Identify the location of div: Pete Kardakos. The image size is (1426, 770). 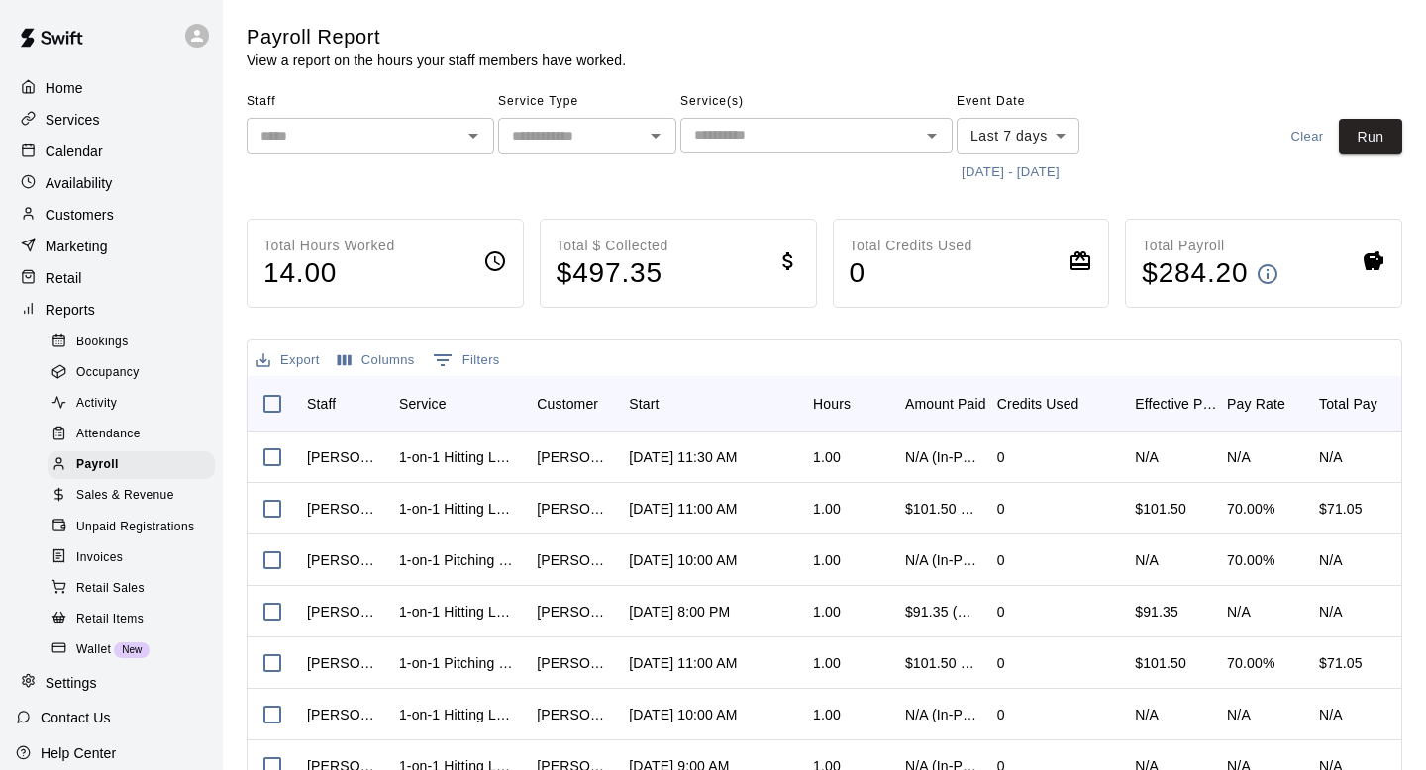
(572, 663).